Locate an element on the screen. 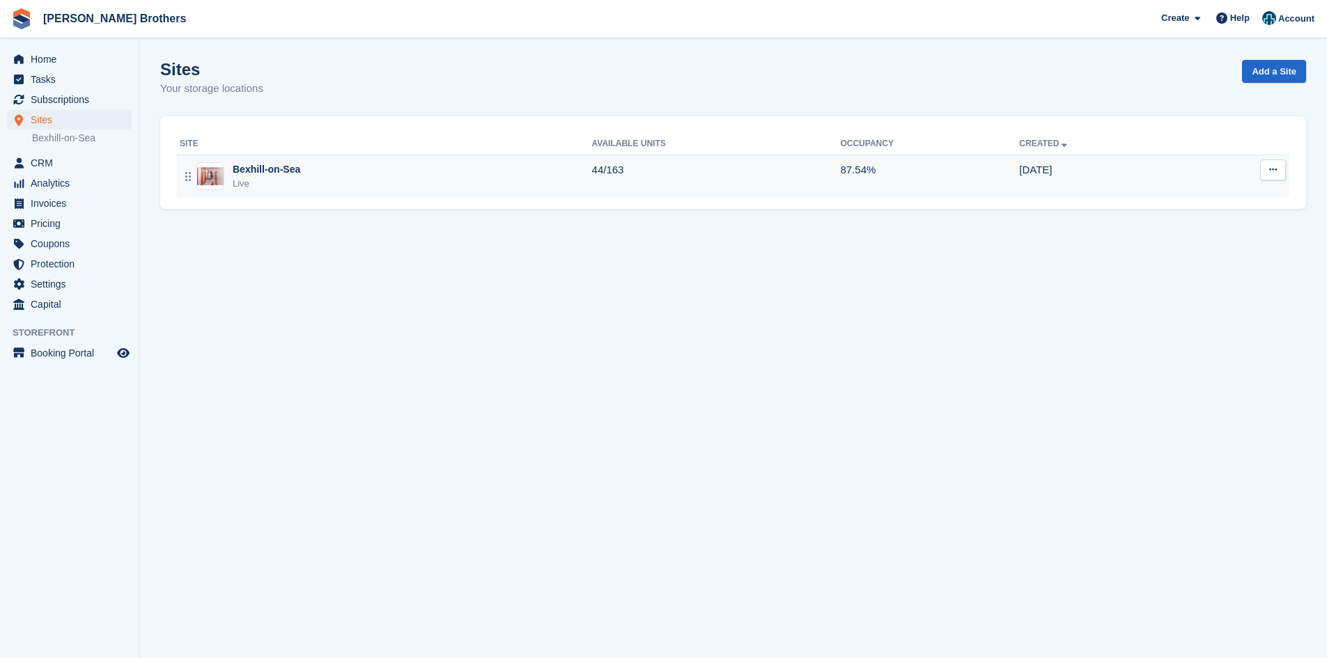 The image size is (1327, 658). span: Storefront is located at coordinates (75, 333).